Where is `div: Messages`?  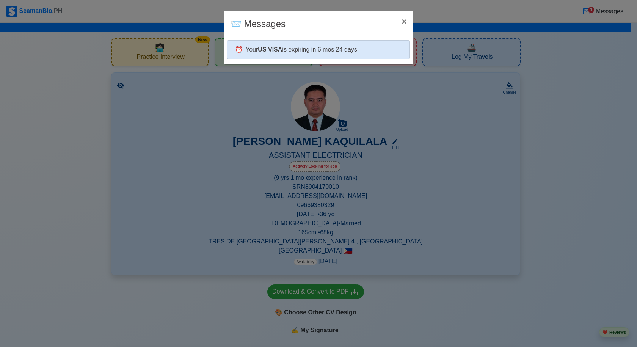 div: Messages is located at coordinates (258, 24).